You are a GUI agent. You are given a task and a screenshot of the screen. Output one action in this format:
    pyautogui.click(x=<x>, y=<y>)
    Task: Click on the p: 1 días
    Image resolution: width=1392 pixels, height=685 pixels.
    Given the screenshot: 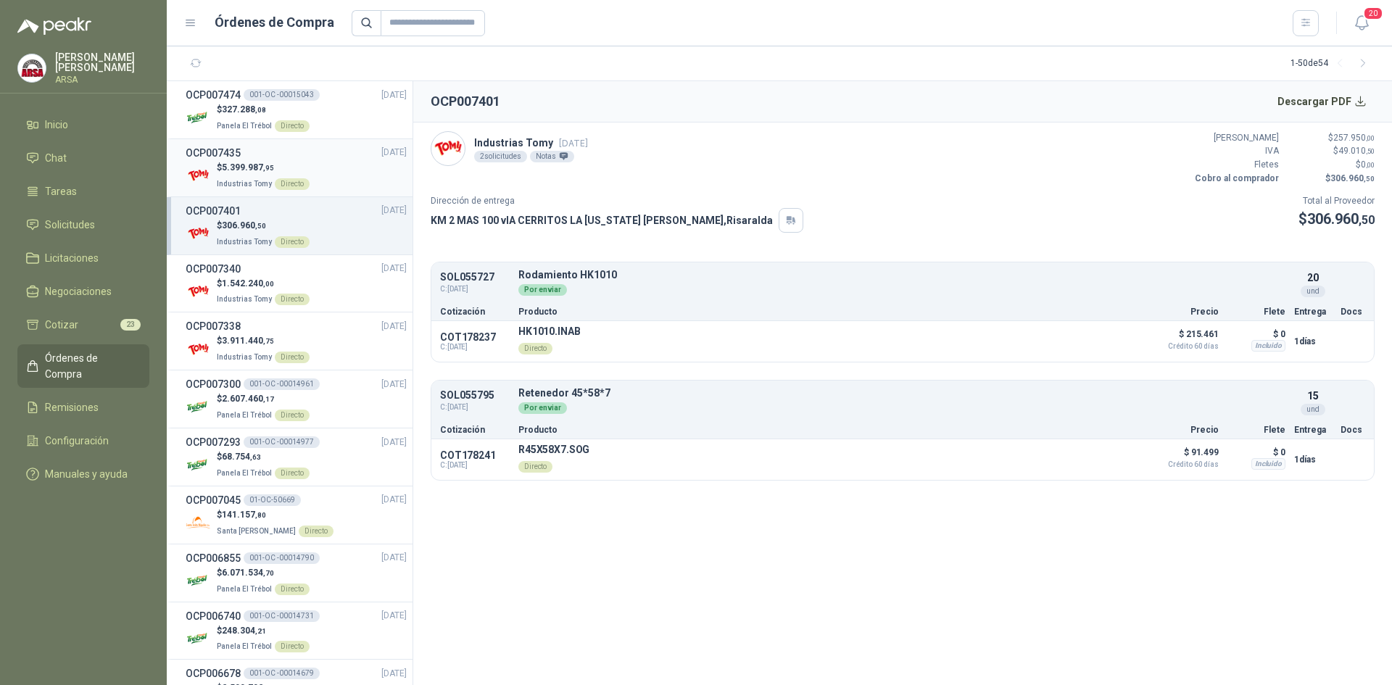 What is the action you would take?
    pyautogui.click(x=1313, y=341)
    